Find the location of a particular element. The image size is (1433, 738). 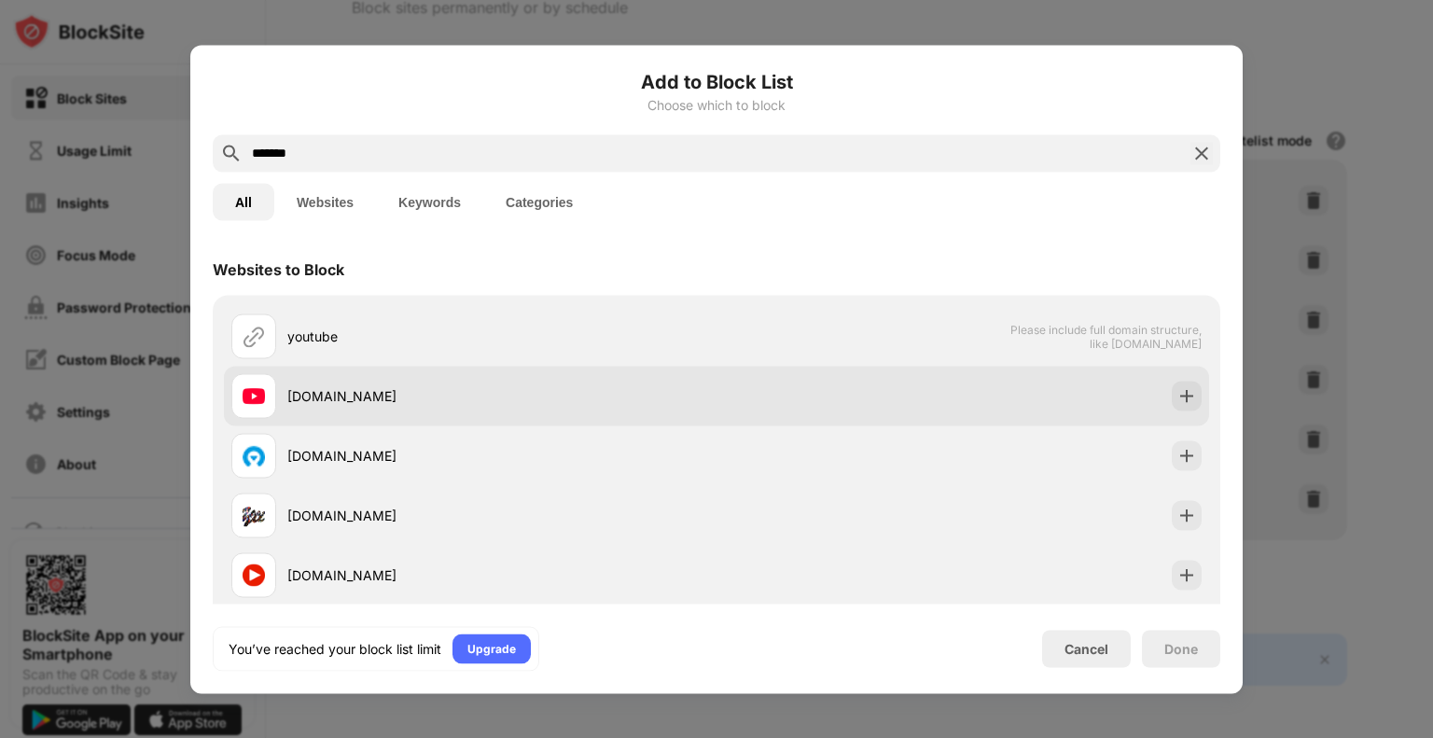

div: Cancel is located at coordinates (1086, 648).